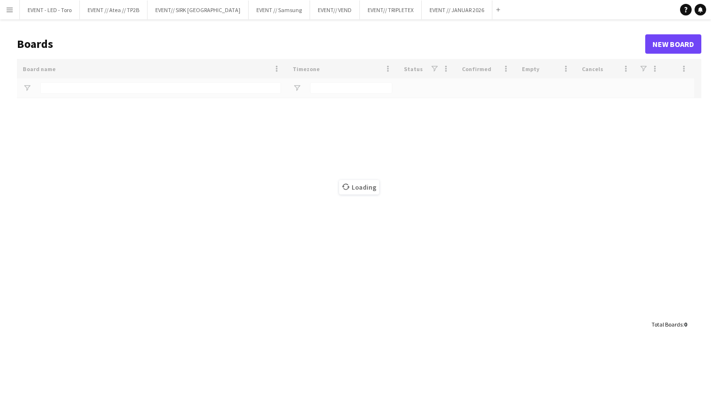 The width and height of the screenshot is (711, 402). I want to click on span: Total Boards, so click(667, 324).